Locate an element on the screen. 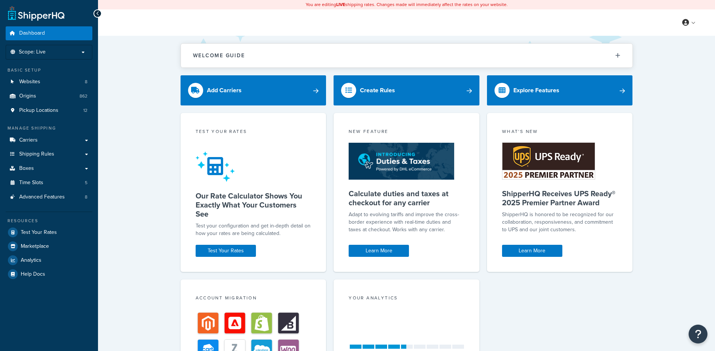 The image size is (715, 351). a: Analytics is located at coordinates (49, 261).